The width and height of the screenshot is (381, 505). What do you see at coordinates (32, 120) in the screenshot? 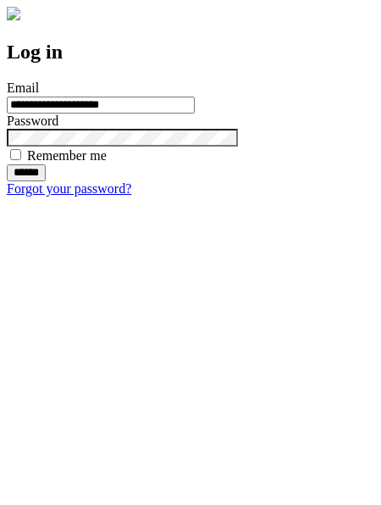
I see `label: Password` at bounding box center [32, 120].